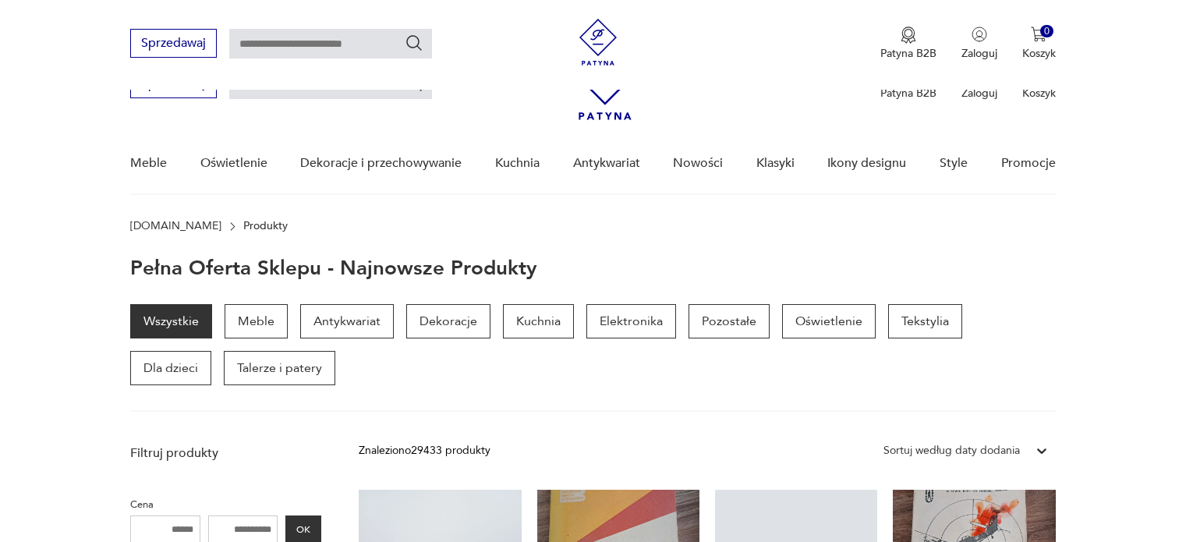 This screenshot has height=542, width=1186. I want to click on div: 0, so click(1047, 31).